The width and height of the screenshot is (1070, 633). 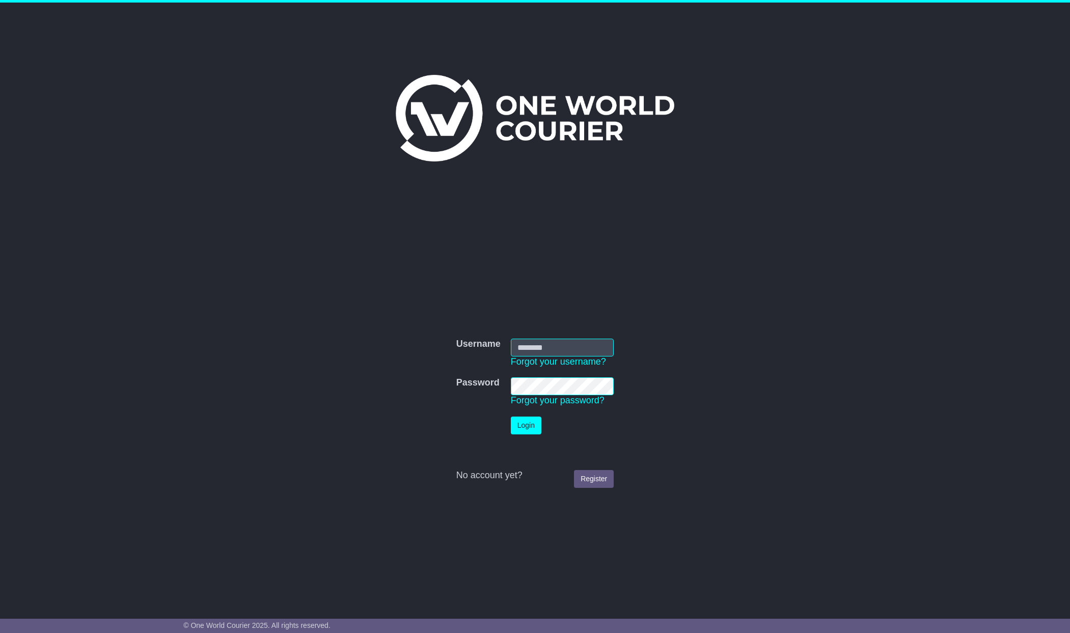 What do you see at coordinates (478, 383) in the screenshot?
I see `label: Password` at bounding box center [478, 383].